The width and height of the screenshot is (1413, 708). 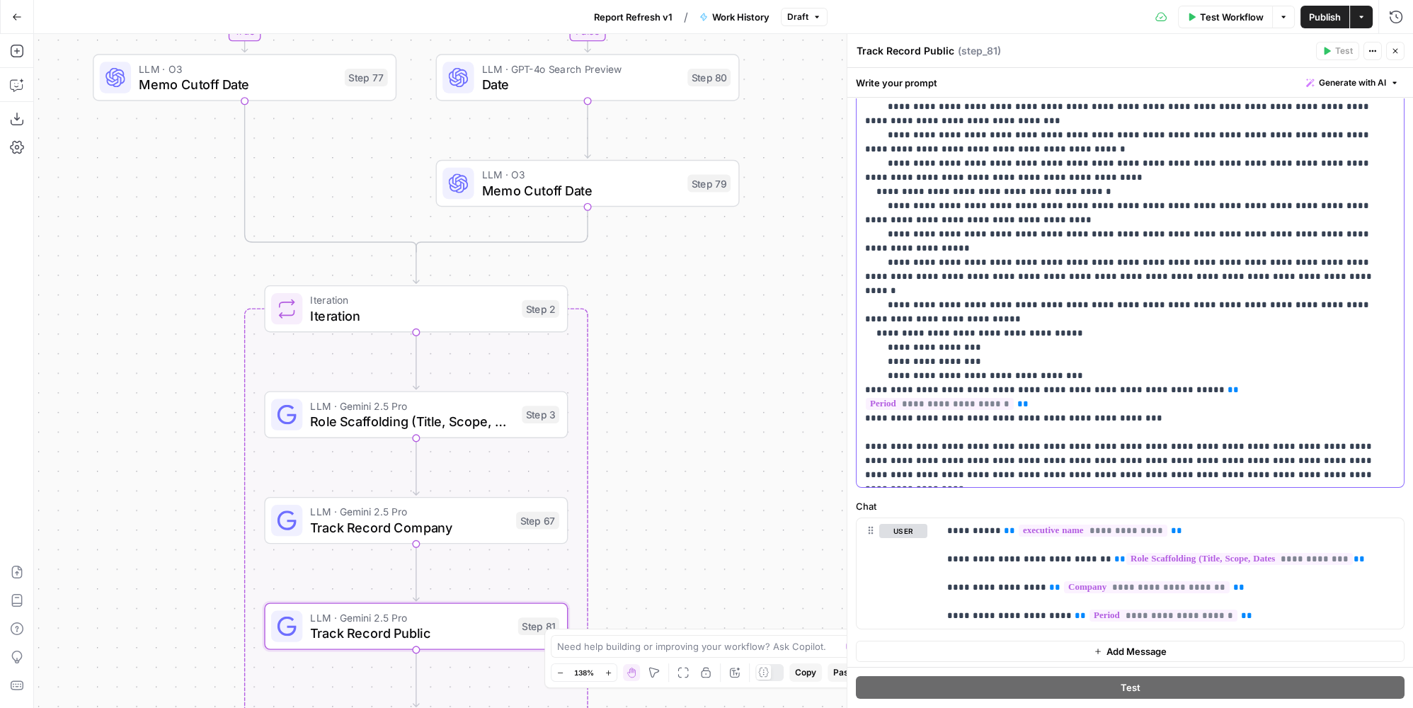 I want to click on div: Step 79, so click(x=709, y=183).